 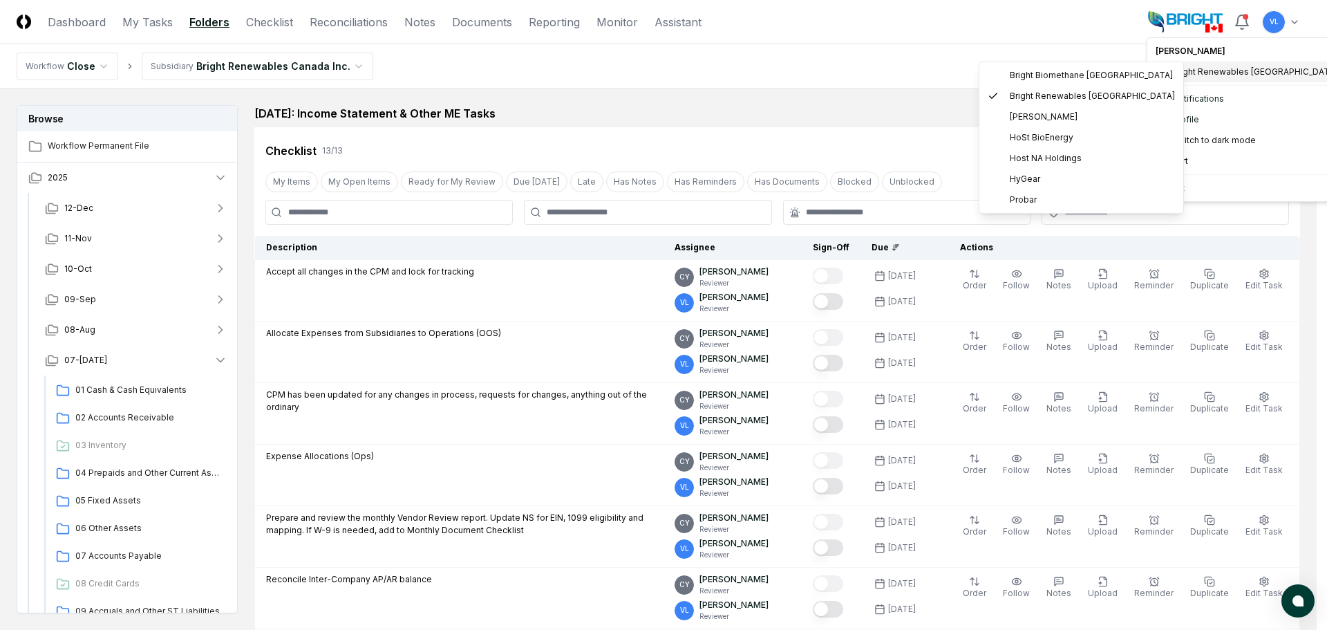 What do you see at coordinates (1023, 200) in the screenshot?
I see `span: Probar` at bounding box center [1023, 200].